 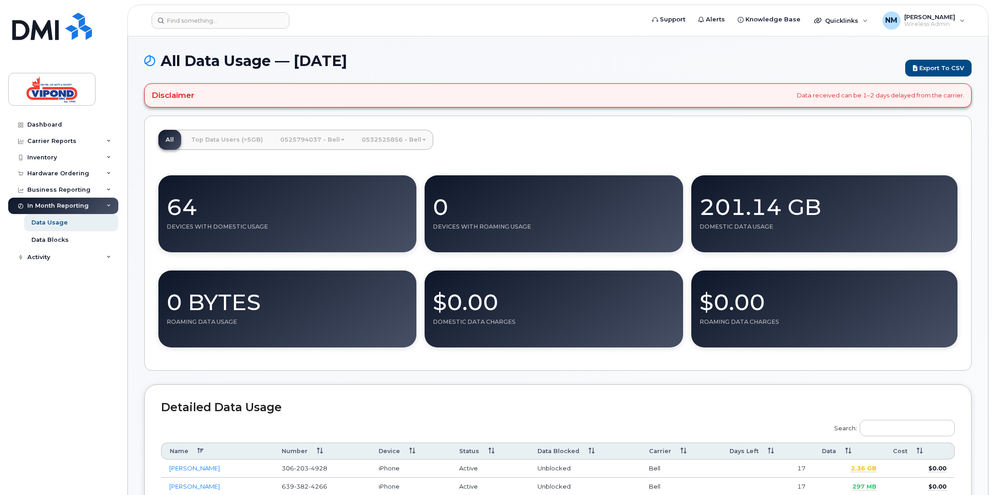 What do you see at coordinates (322, 451) in the screenshot?
I see `th: Number: activate to sort column ascending` at bounding box center [322, 451].